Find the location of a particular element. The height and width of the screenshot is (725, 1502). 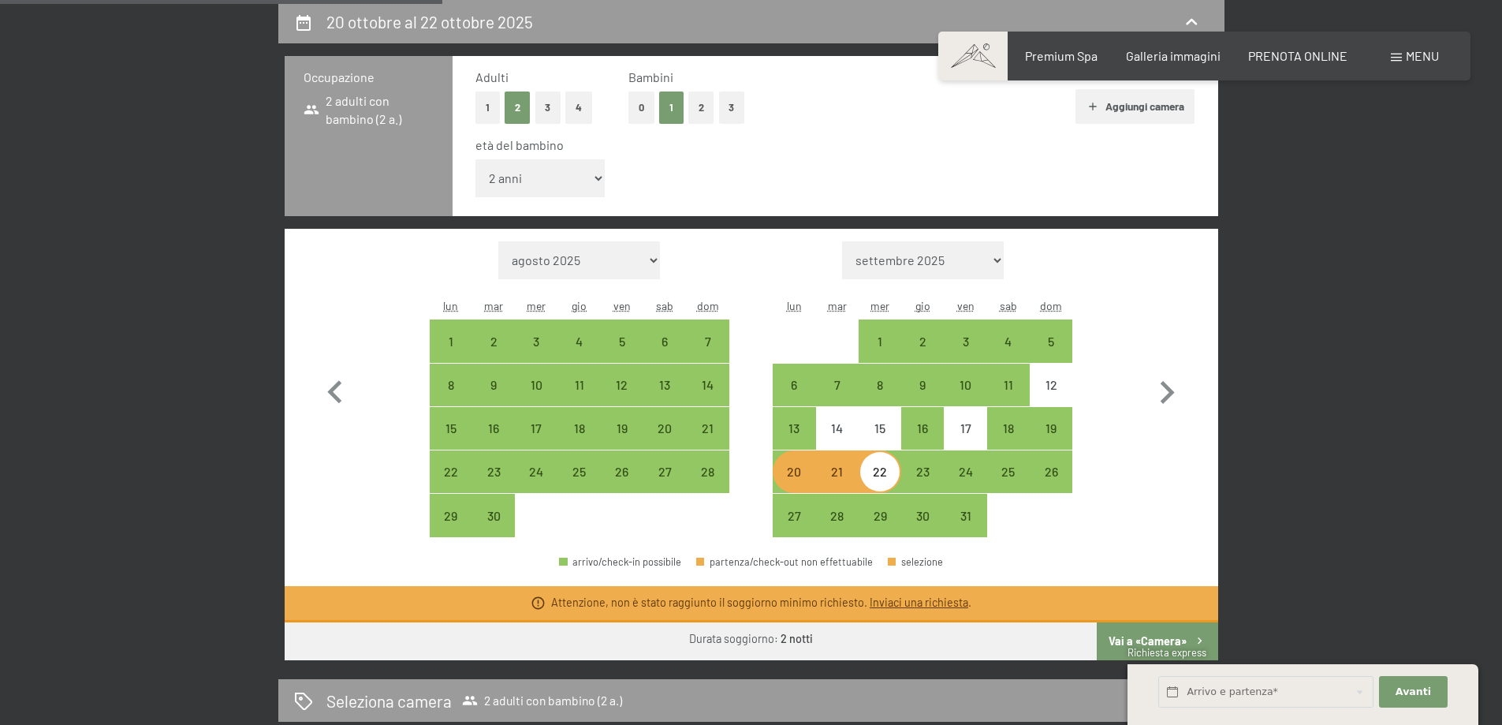

button: Aggiungi camera is located at coordinates (1135, 106).